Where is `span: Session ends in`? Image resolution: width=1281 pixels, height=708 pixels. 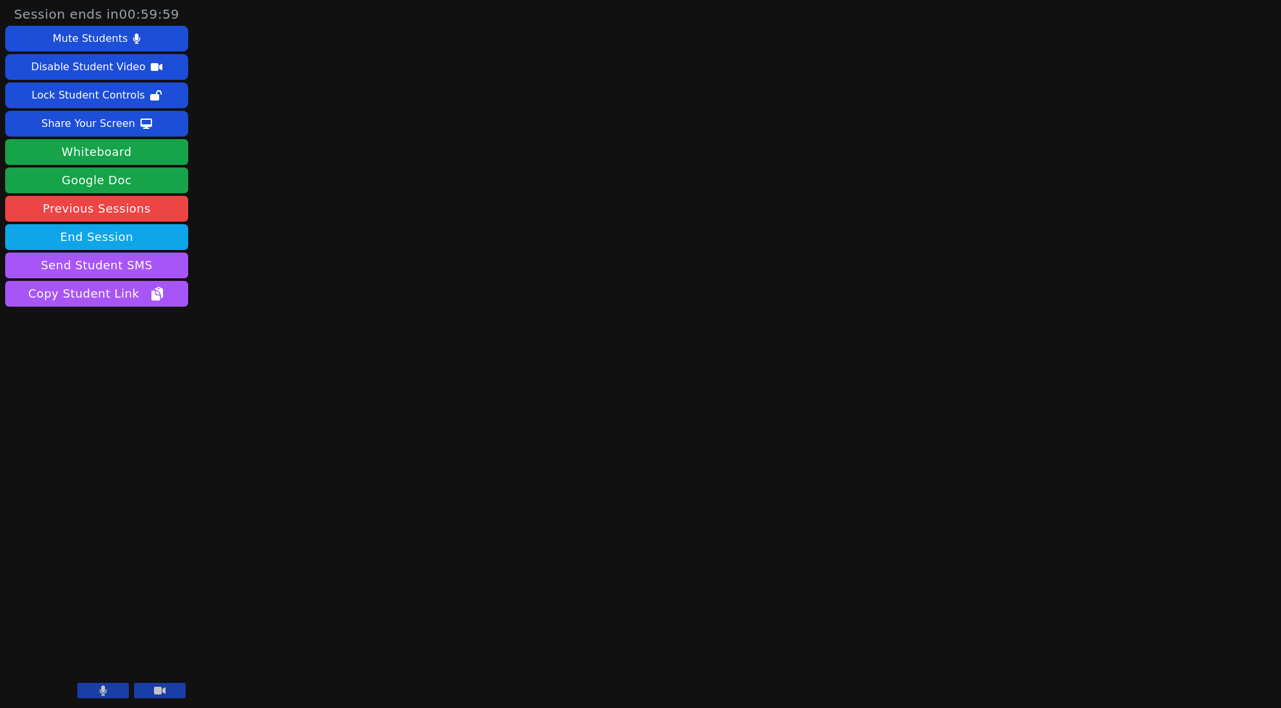
span: Session ends in is located at coordinates (97, 14).